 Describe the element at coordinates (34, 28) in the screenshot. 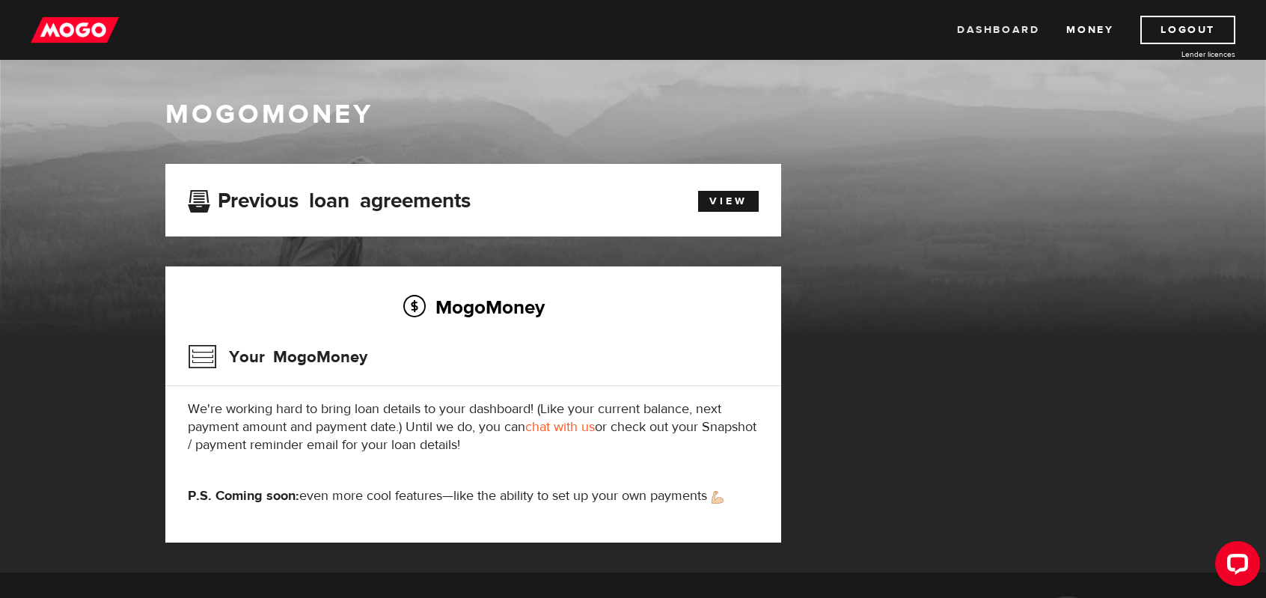

I see `button: Open LiveChat chat widget` at that location.